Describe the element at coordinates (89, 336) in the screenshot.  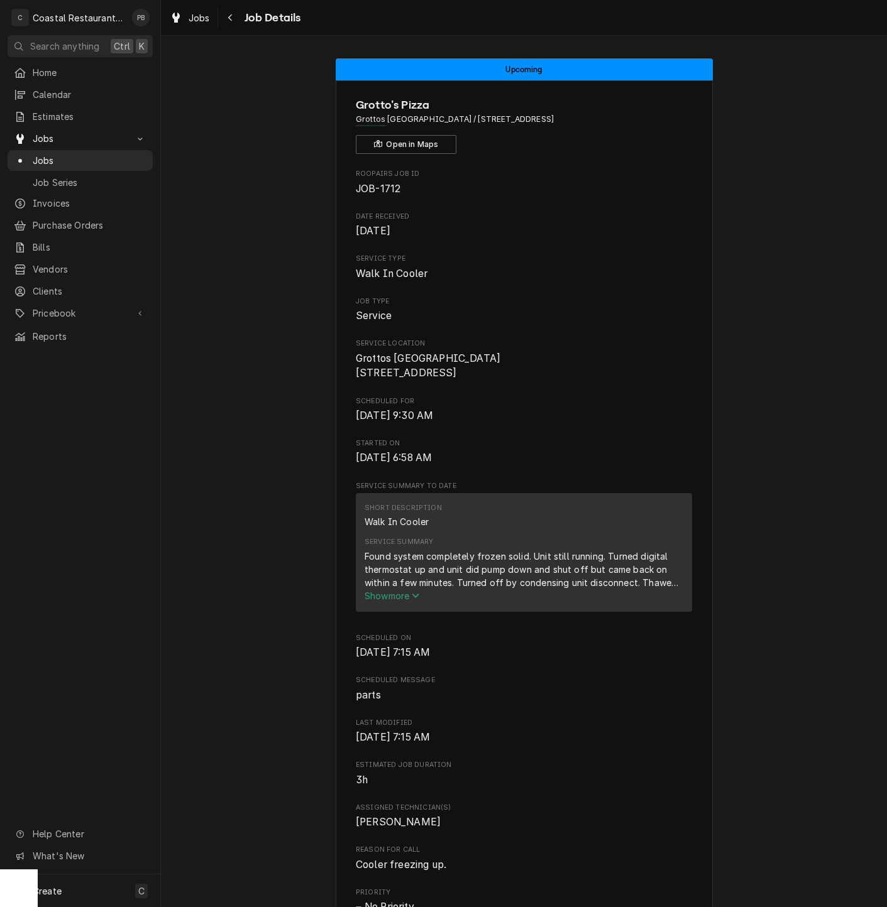
I see `span: Reports` at that location.